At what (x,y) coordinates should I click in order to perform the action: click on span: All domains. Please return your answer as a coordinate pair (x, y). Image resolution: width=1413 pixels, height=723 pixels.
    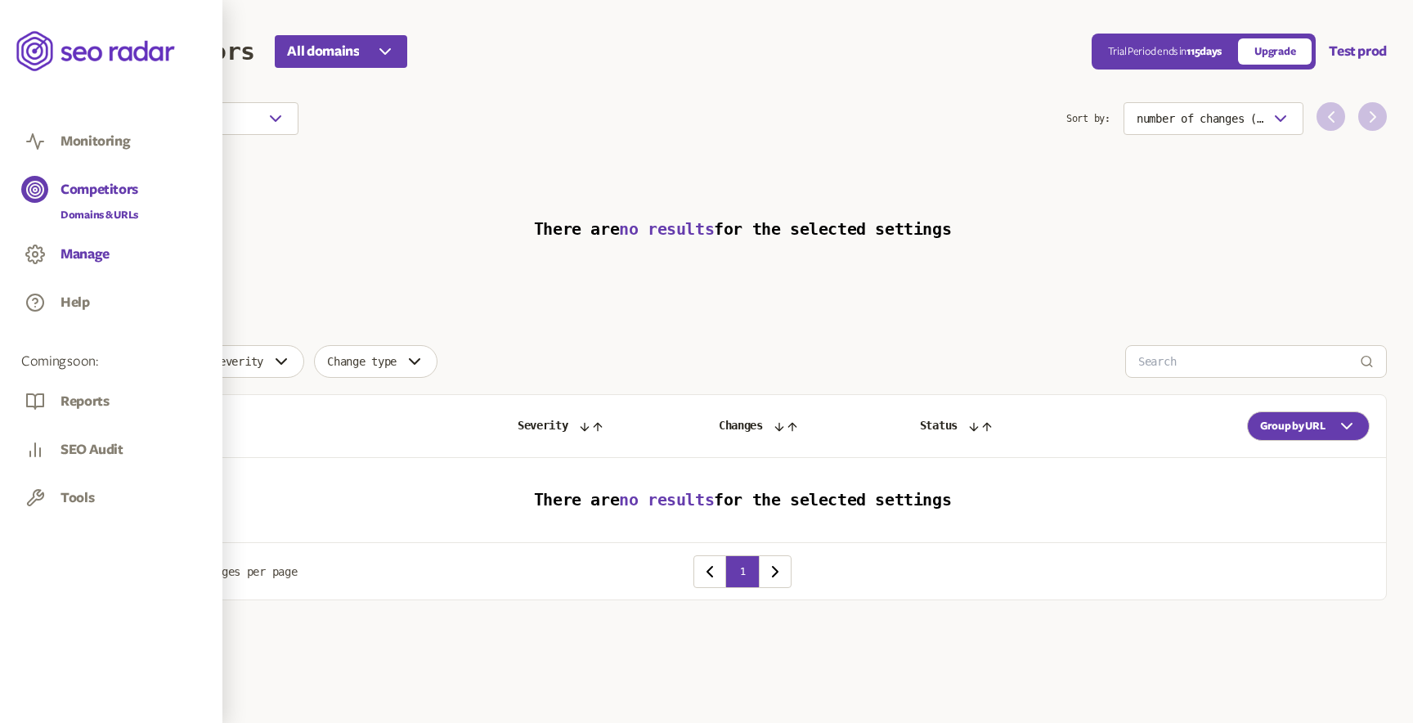
    Looking at the image, I should click on (323, 52).